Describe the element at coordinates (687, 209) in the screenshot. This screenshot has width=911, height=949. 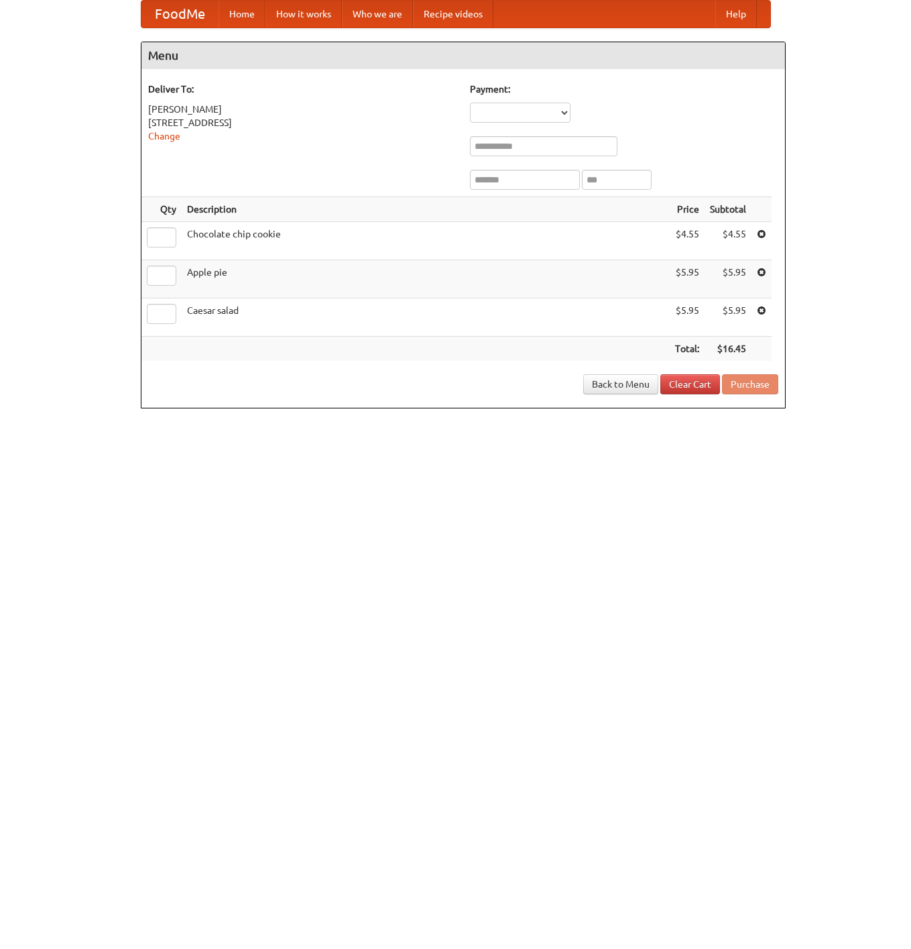
I see `th: Price` at that location.